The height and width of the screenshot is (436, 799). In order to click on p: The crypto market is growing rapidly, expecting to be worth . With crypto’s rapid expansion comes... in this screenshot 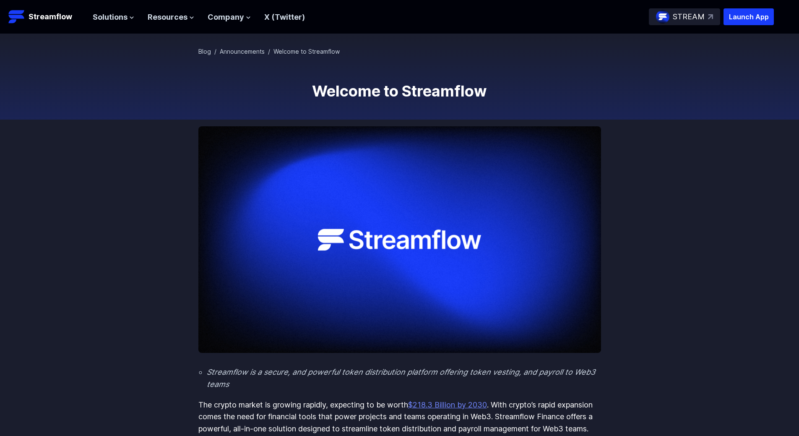, I will do `click(400, 417)`.